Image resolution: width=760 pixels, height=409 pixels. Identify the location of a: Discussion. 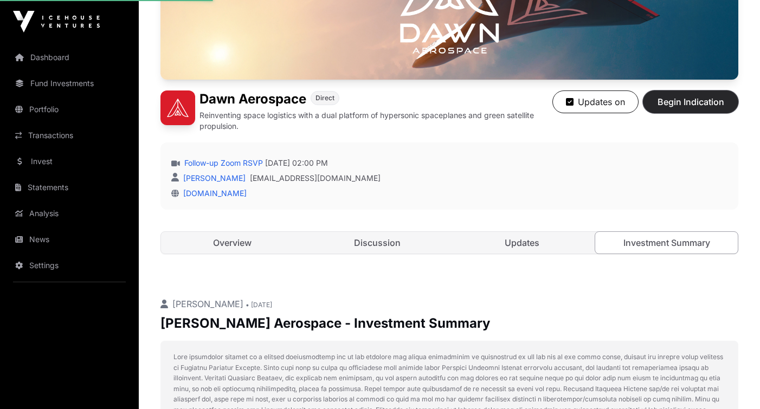
(377, 243).